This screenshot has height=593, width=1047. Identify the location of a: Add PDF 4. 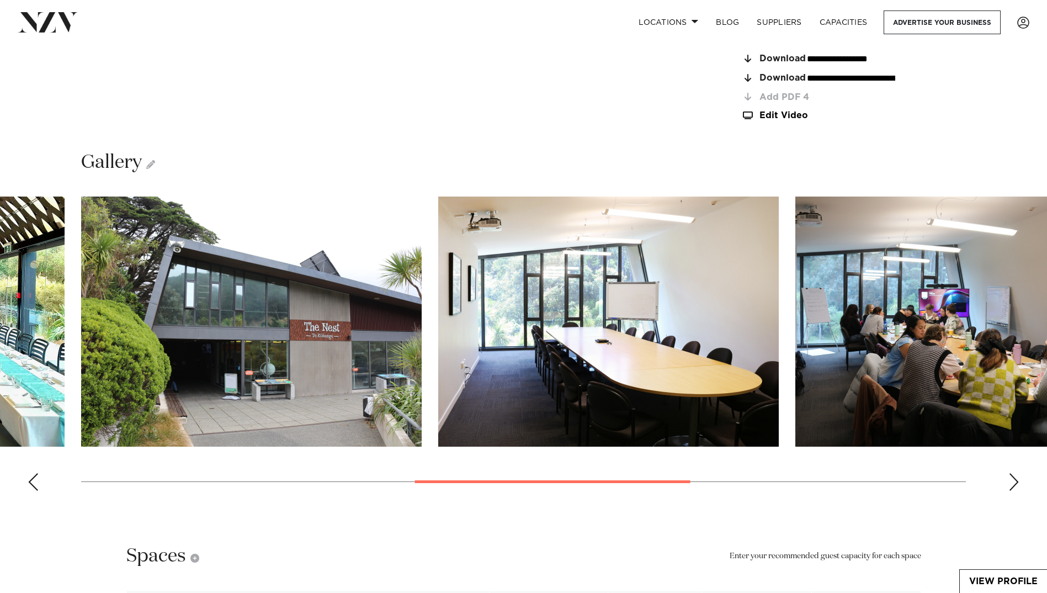
(831, 97).